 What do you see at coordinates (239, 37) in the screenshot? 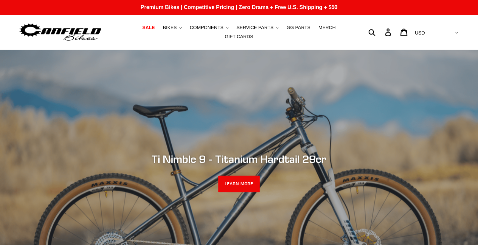
I see `span: GIFT CARDS` at bounding box center [239, 37].